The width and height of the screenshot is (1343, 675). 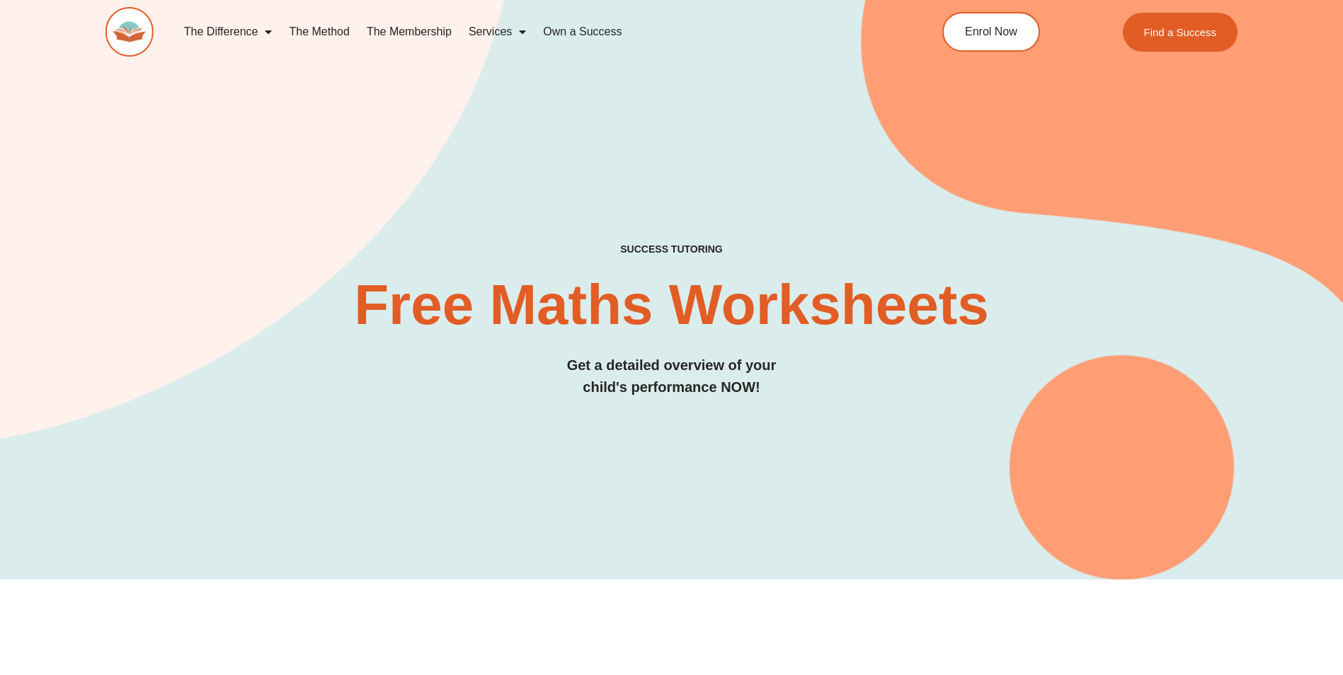 I want to click on span: Enrol Now, so click(x=991, y=32).